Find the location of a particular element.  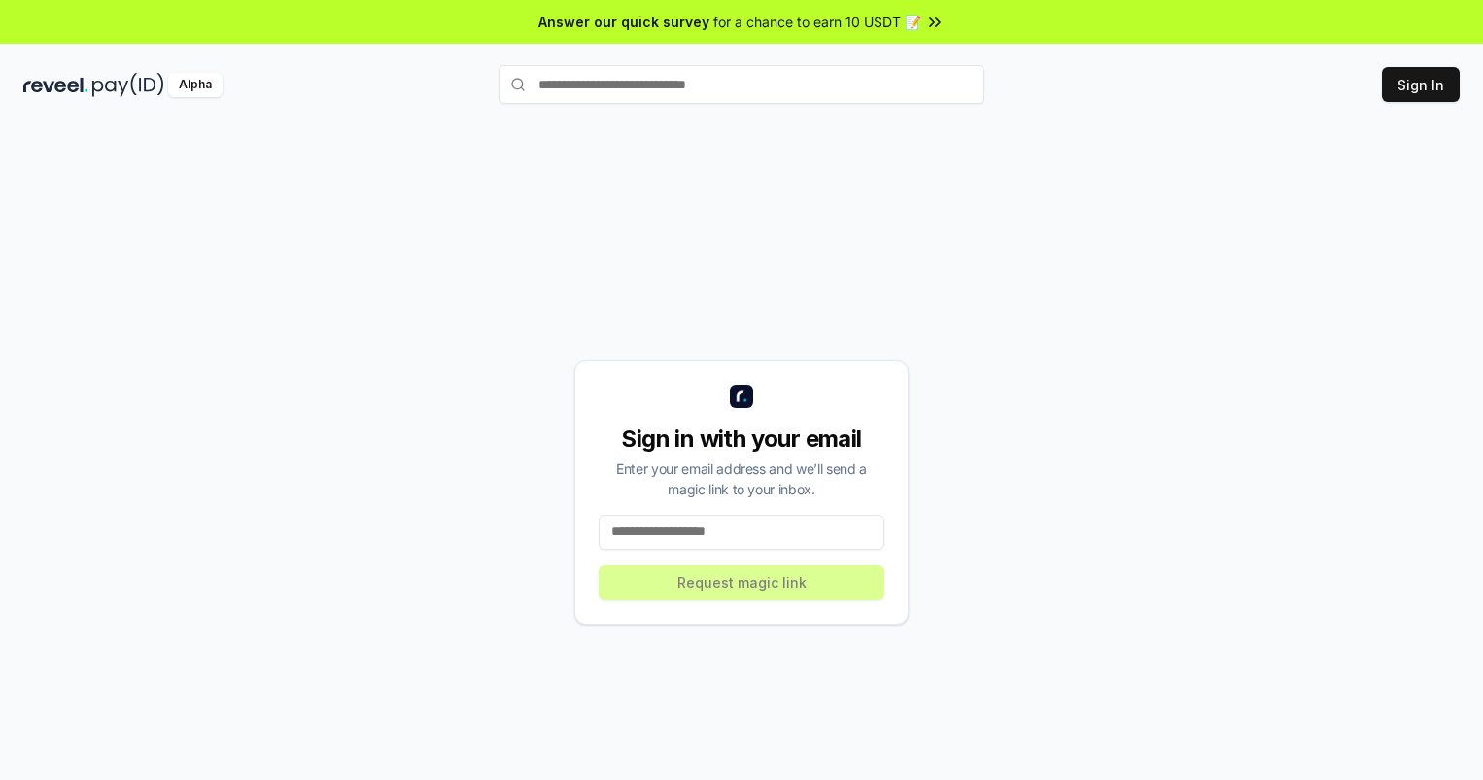

div: Alpha is located at coordinates (195, 85).